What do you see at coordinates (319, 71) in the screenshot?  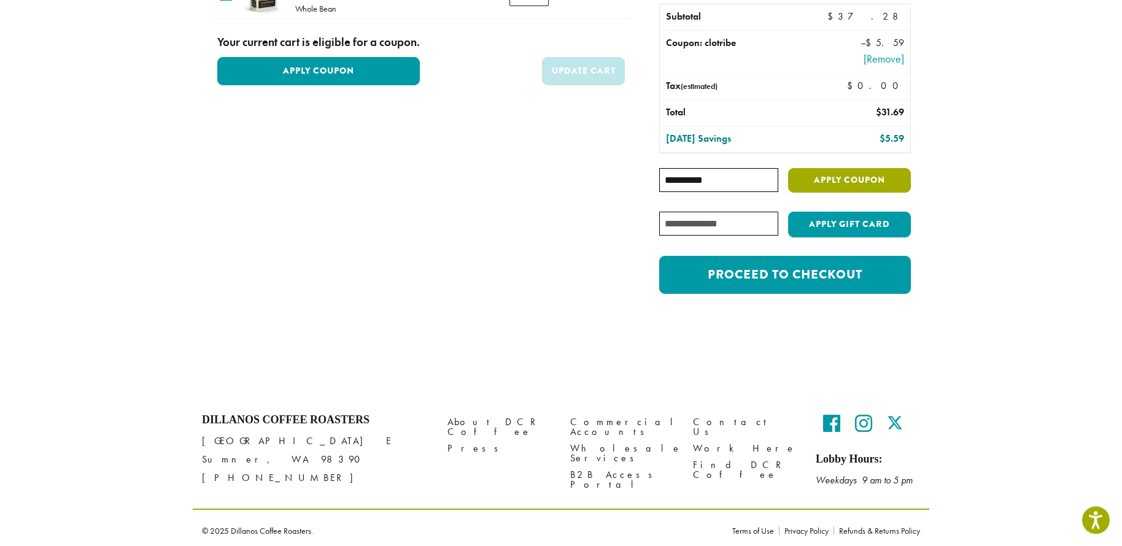 I see `button: Apply Coupon` at bounding box center [319, 71].